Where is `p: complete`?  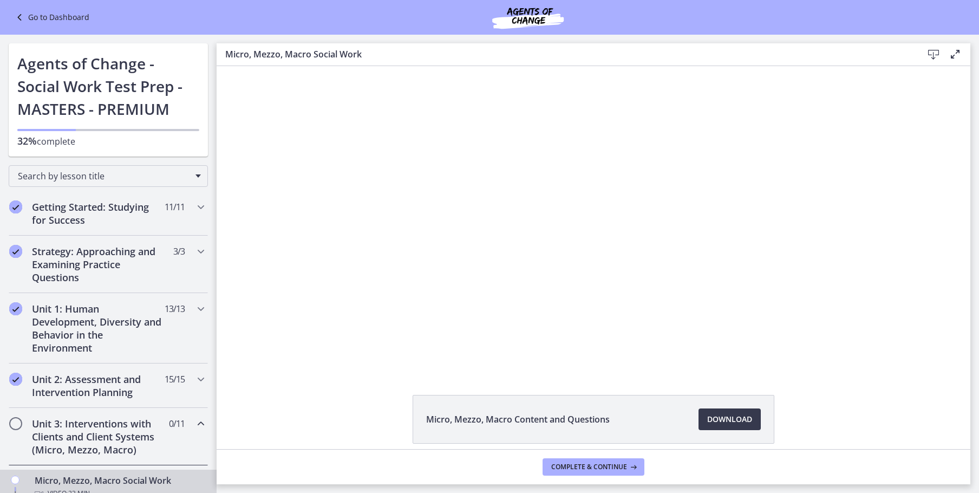
p: complete is located at coordinates (108, 141).